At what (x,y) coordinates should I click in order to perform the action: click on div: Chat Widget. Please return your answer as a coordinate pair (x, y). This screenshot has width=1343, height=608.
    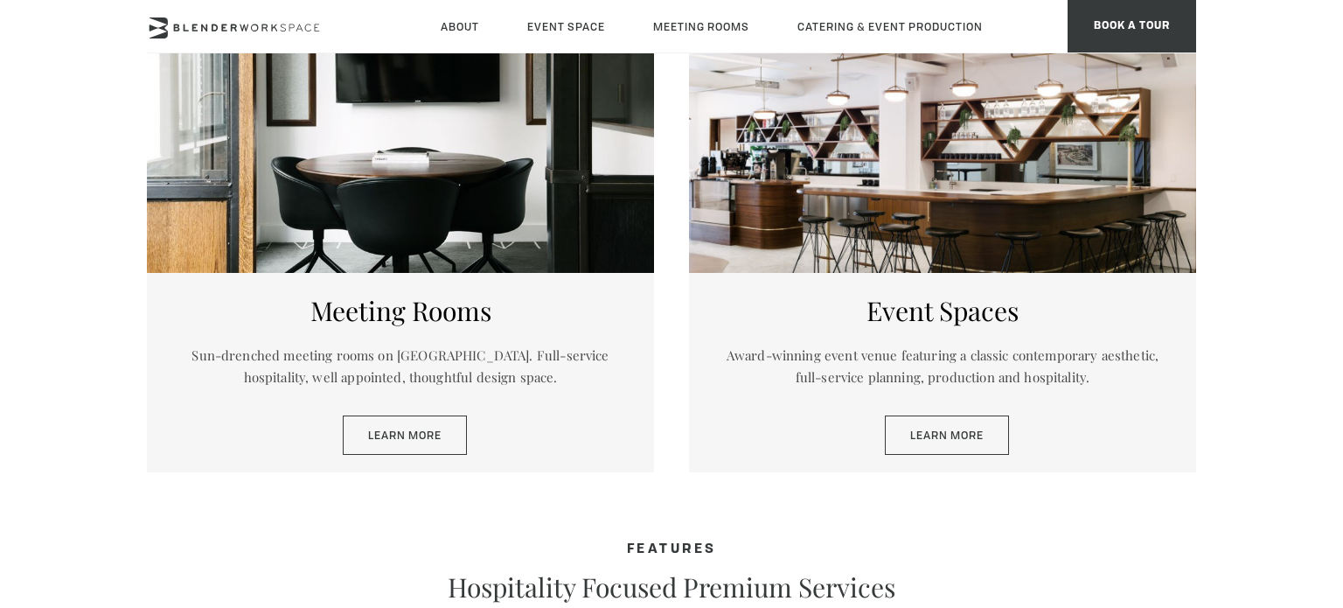
    Looking at the image, I should click on (1186, 496).